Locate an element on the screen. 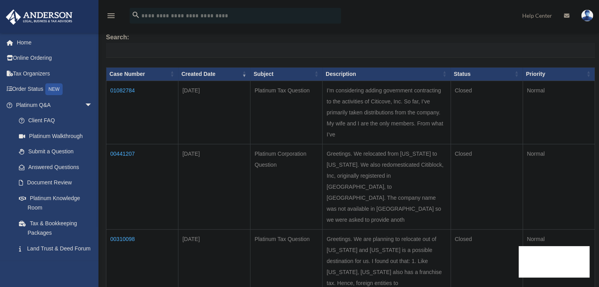 Image resolution: width=599 pixels, height=287 pixels. label: Search: is located at coordinates (350, 45).